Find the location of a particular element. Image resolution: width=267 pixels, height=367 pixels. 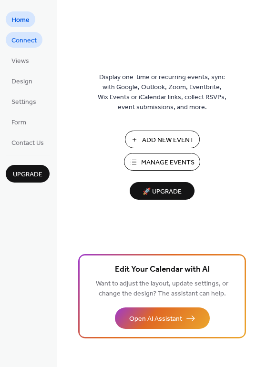

span: Home is located at coordinates (21, 20).